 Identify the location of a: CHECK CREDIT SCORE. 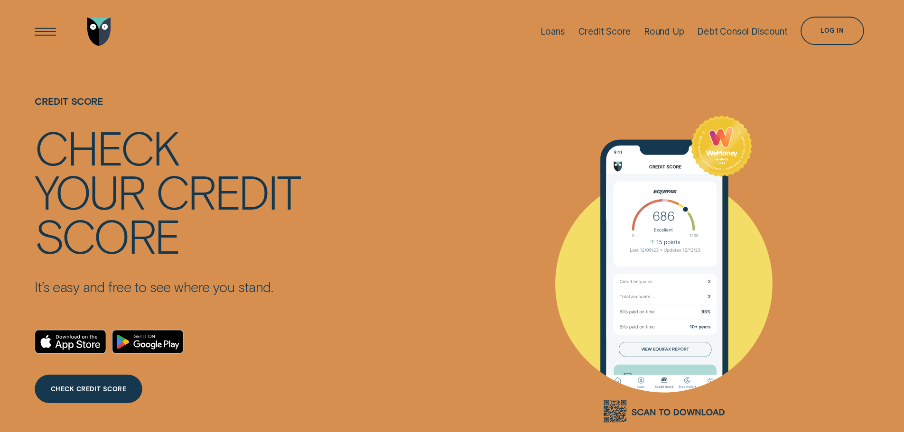
(88, 389).